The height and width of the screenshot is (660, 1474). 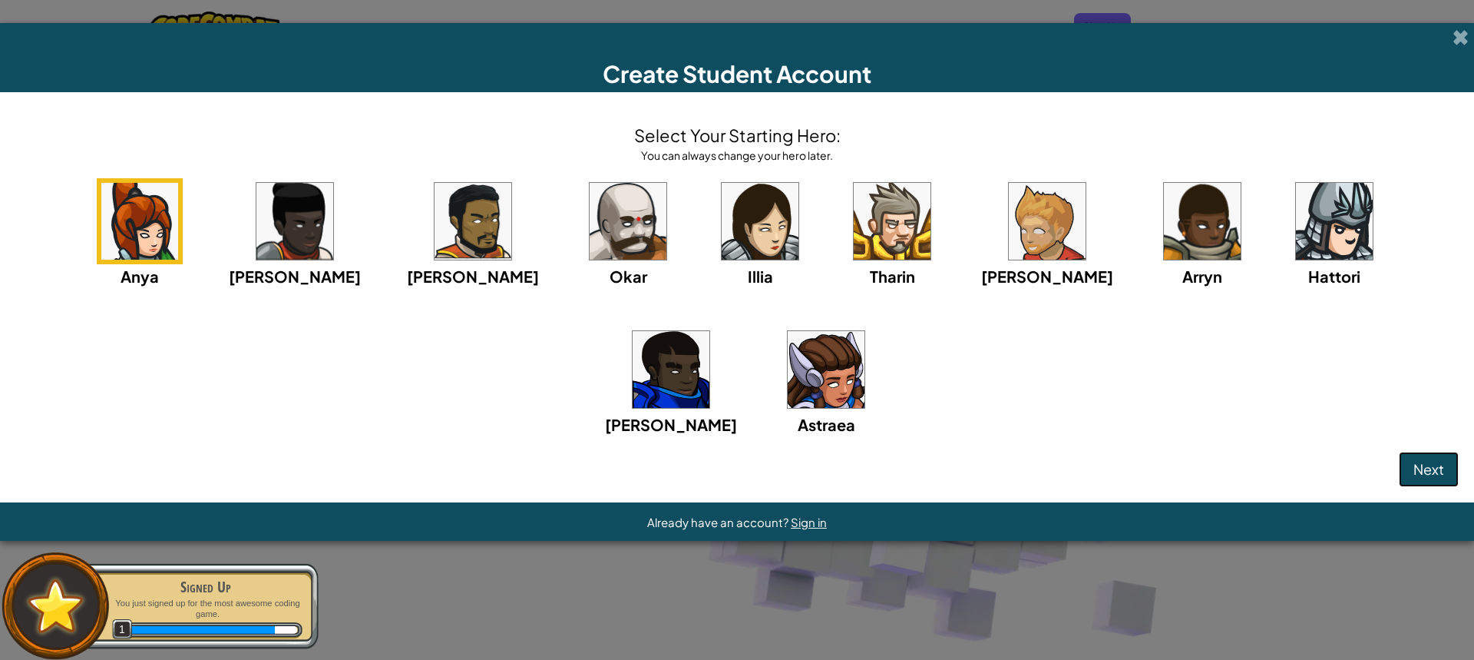 What do you see at coordinates (1334, 276) in the screenshot?
I see `span: Hattori` at bounding box center [1334, 276].